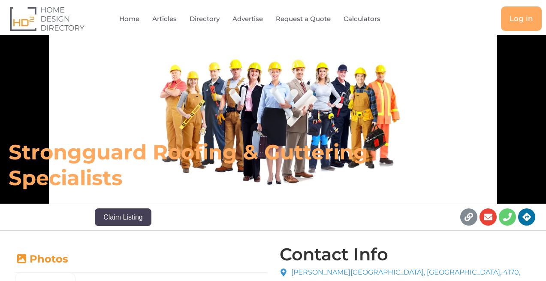 Image resolution: width=546 pixels, height=281 pixels. I want to click on a: Photos, so click(42, 258).